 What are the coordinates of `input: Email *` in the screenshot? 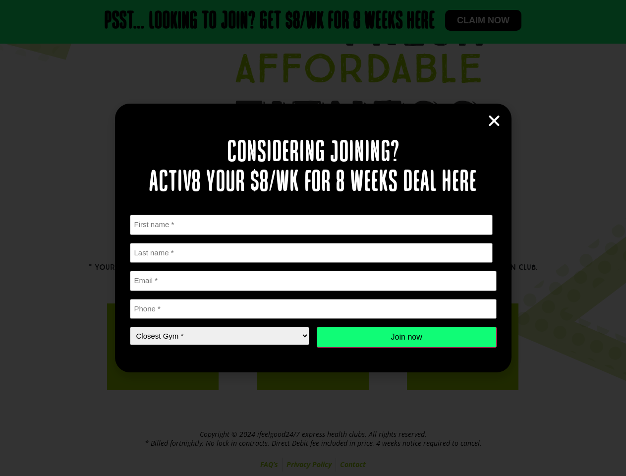 It's located at (313, 280).